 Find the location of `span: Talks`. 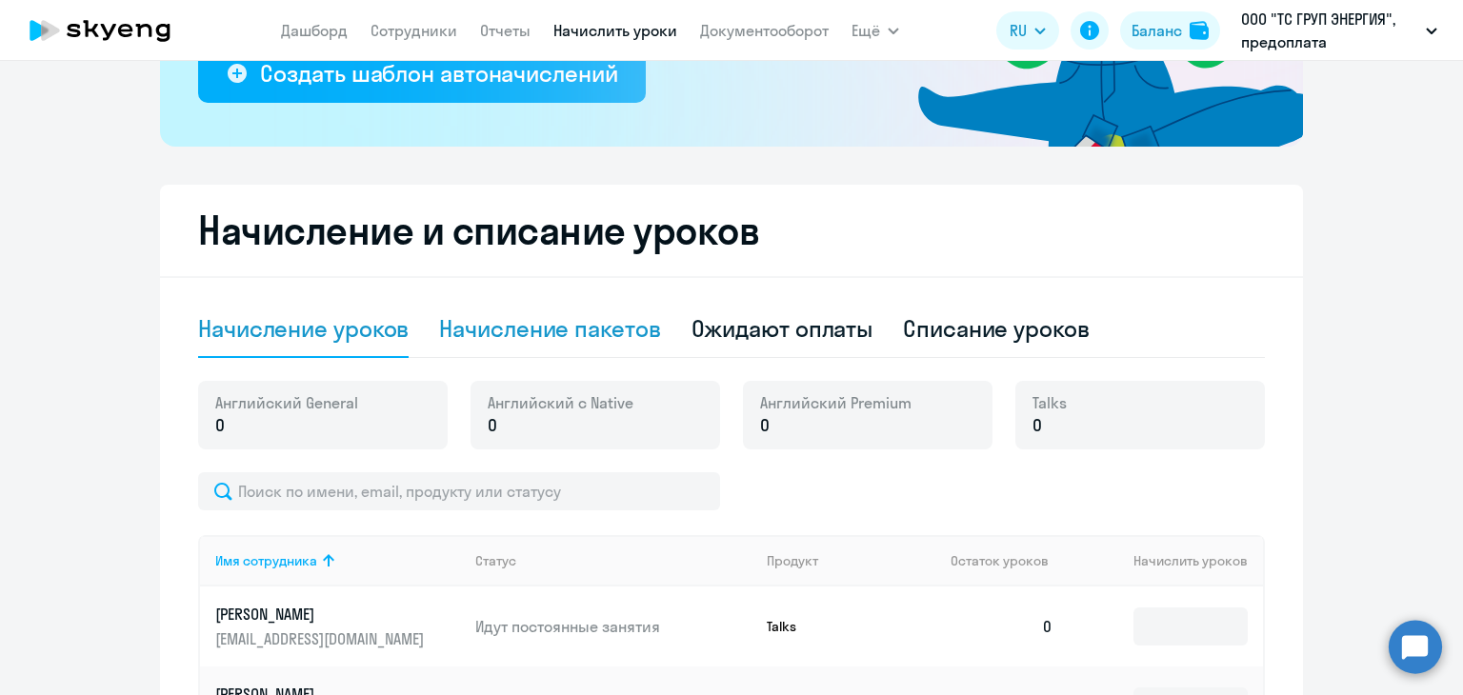

span: Talks is located at coordinates (1050, 403).